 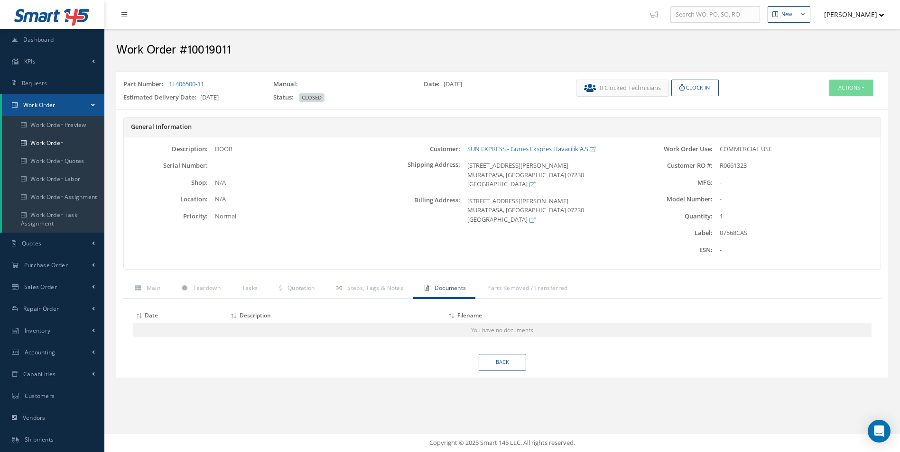 What do you see at coordinates (53, 220) in the screenshot?
I see `a: Work Order Task Assignment` at bounding box center [53, 220].